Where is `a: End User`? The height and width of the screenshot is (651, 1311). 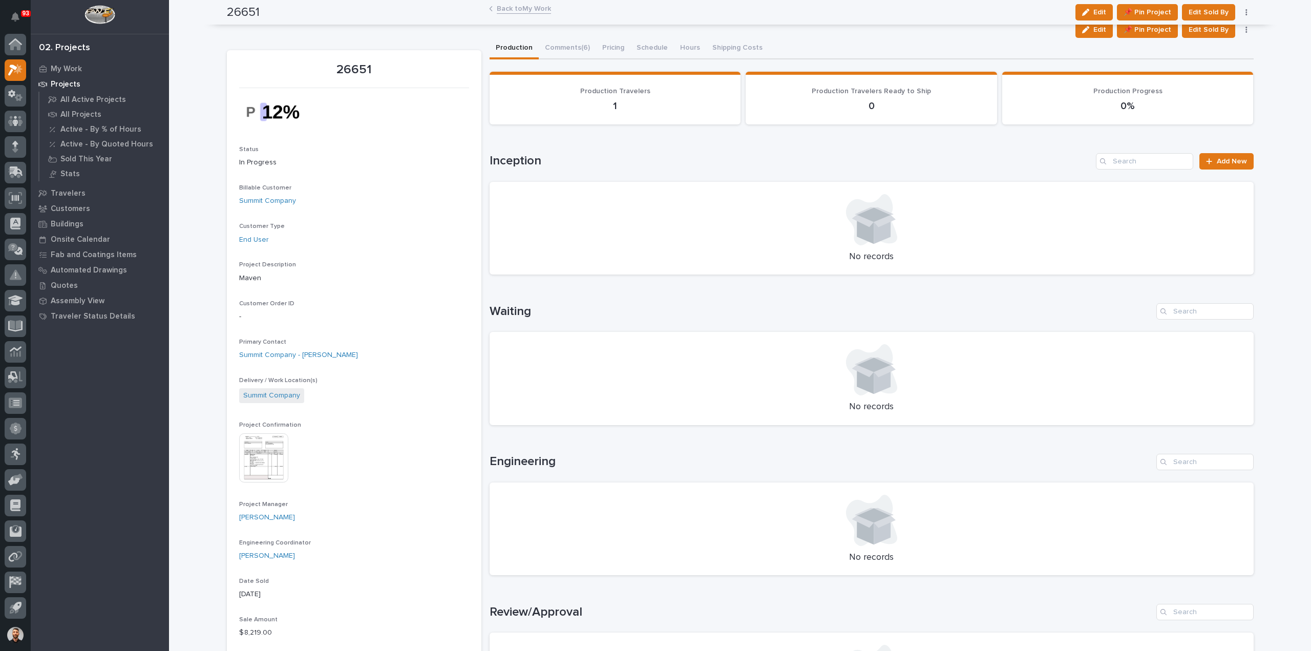
a: End User is located at coordinates (254, 240).